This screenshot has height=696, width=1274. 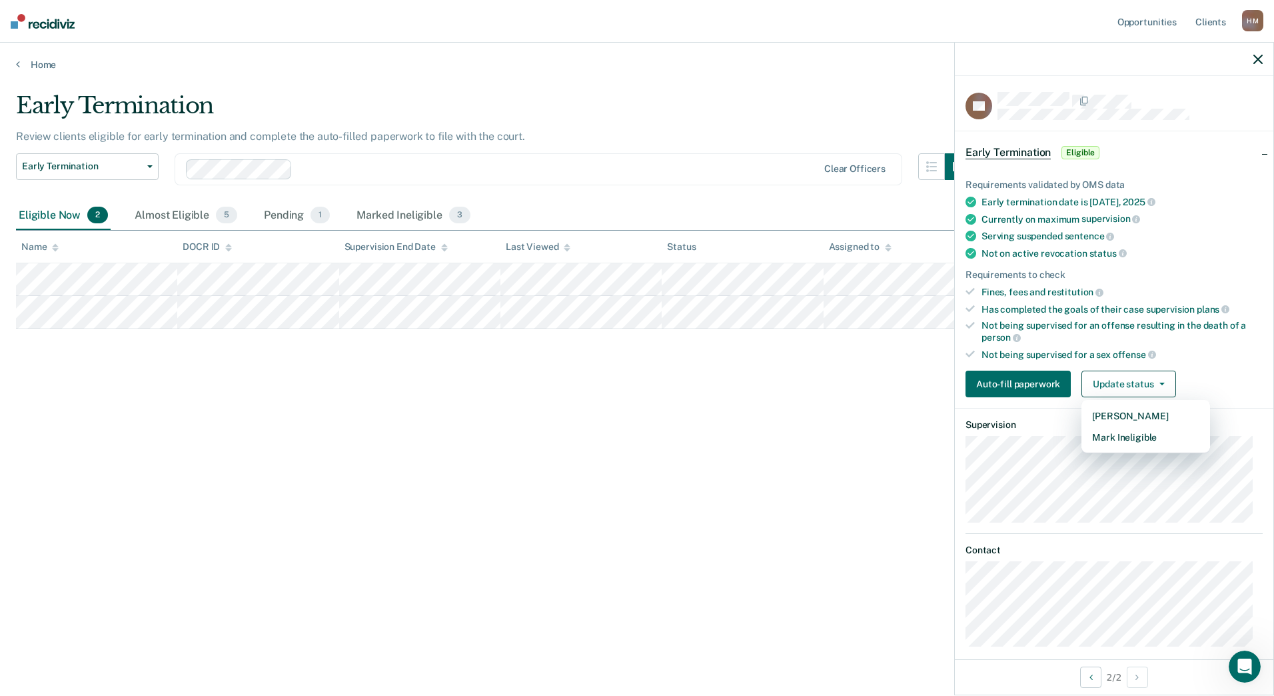 I want to click on div: Has completed the goals of their case supervision, so click(x=1122, y=309).